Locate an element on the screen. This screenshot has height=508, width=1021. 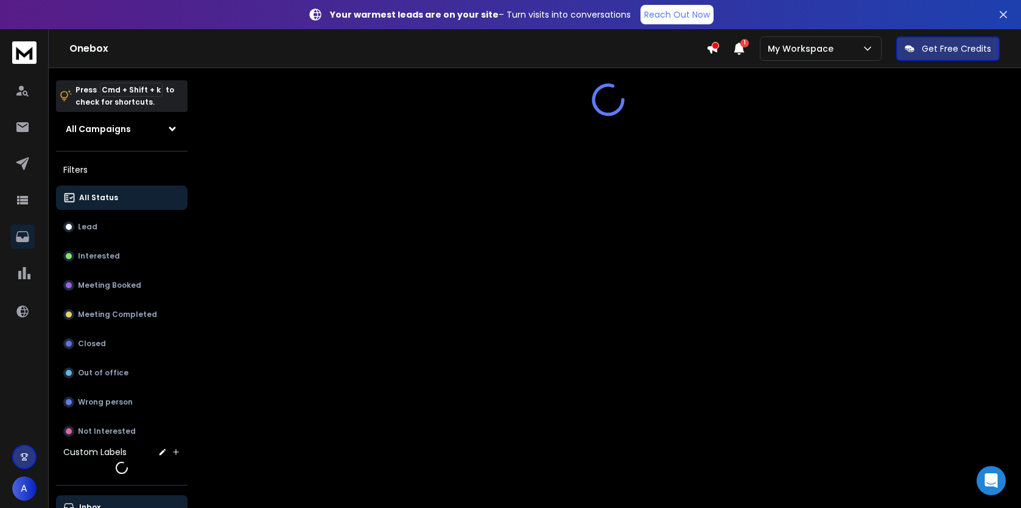
p: Press to check for shortcuts. is located at coordinates (125, 96).